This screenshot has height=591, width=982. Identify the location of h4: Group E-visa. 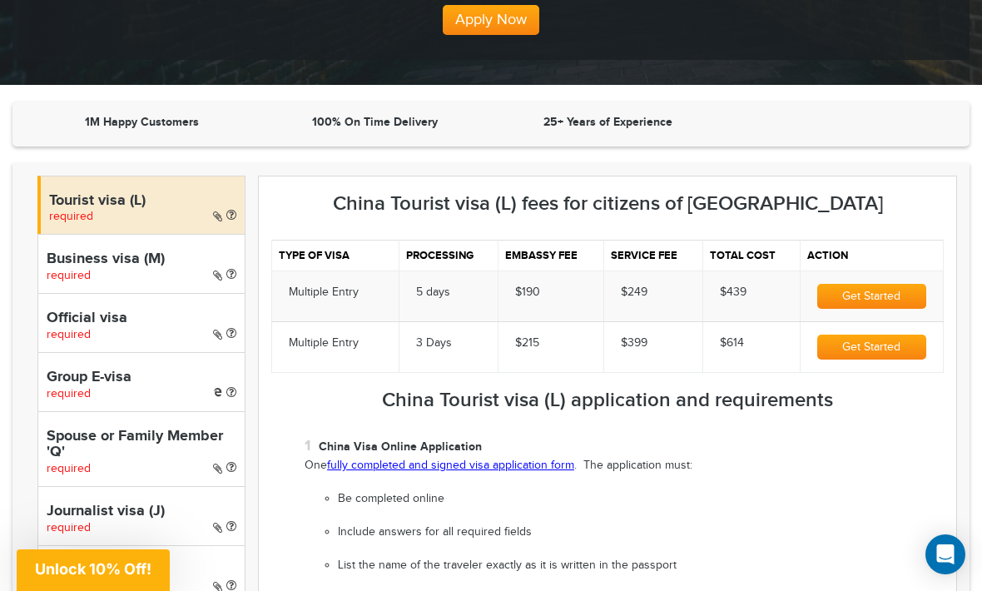
(141, 378).